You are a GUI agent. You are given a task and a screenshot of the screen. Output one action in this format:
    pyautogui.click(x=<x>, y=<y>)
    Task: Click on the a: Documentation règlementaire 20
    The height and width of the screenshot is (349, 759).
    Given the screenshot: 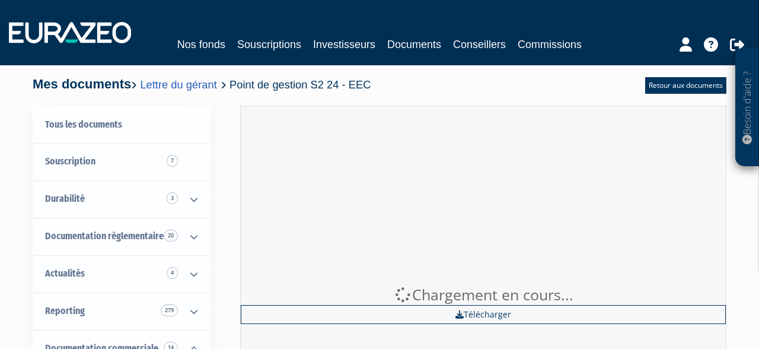 What is the action you would take?
    pyautogui.click(x=122, y=236)
    